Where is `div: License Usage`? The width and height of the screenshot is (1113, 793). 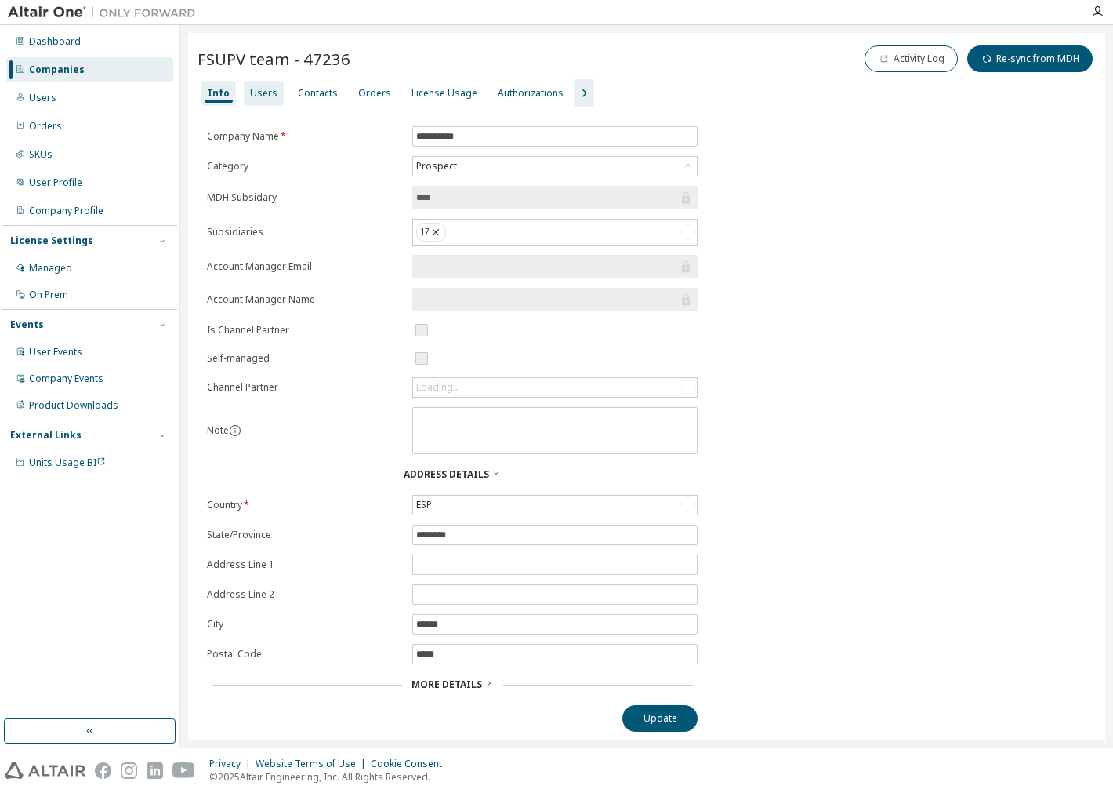 div: License Usage is located at coordinates (444, 93).